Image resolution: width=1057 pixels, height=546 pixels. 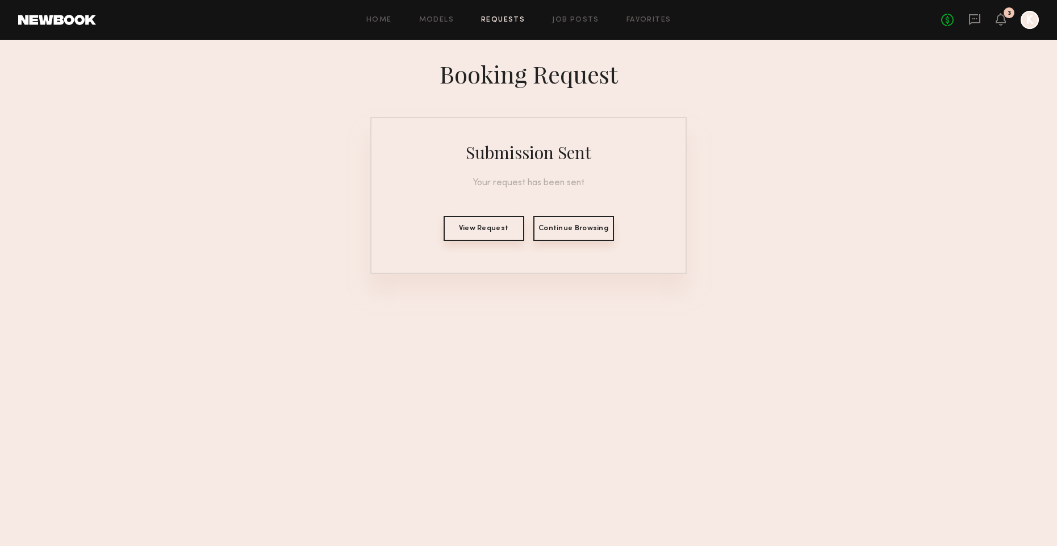 I want to click on a: Models, so click(x=436, y=20).